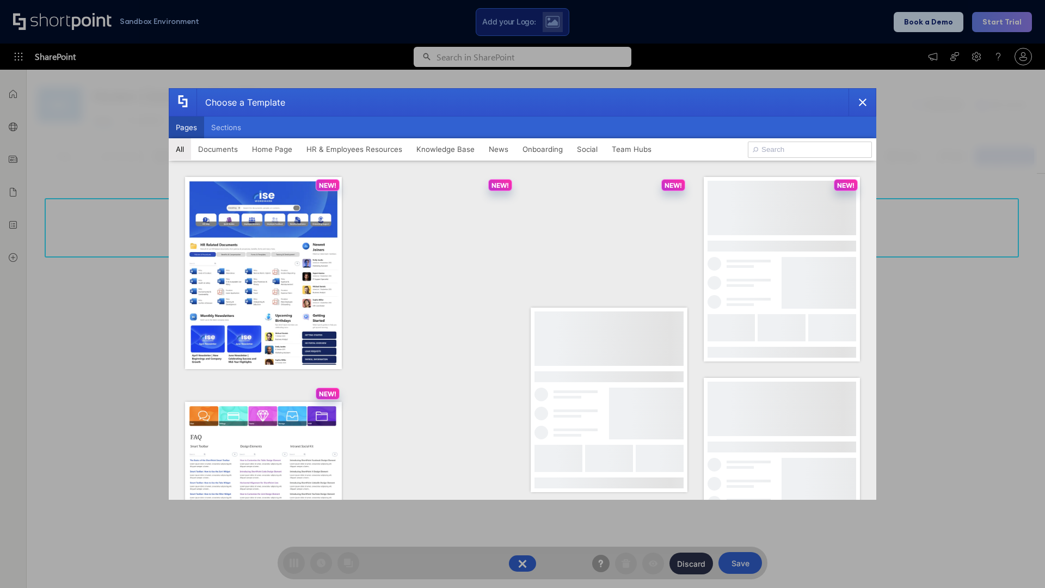  Describe the element at coordinates (1017, 562) in the screenshot. I see `div: Chat Widget` at that location.